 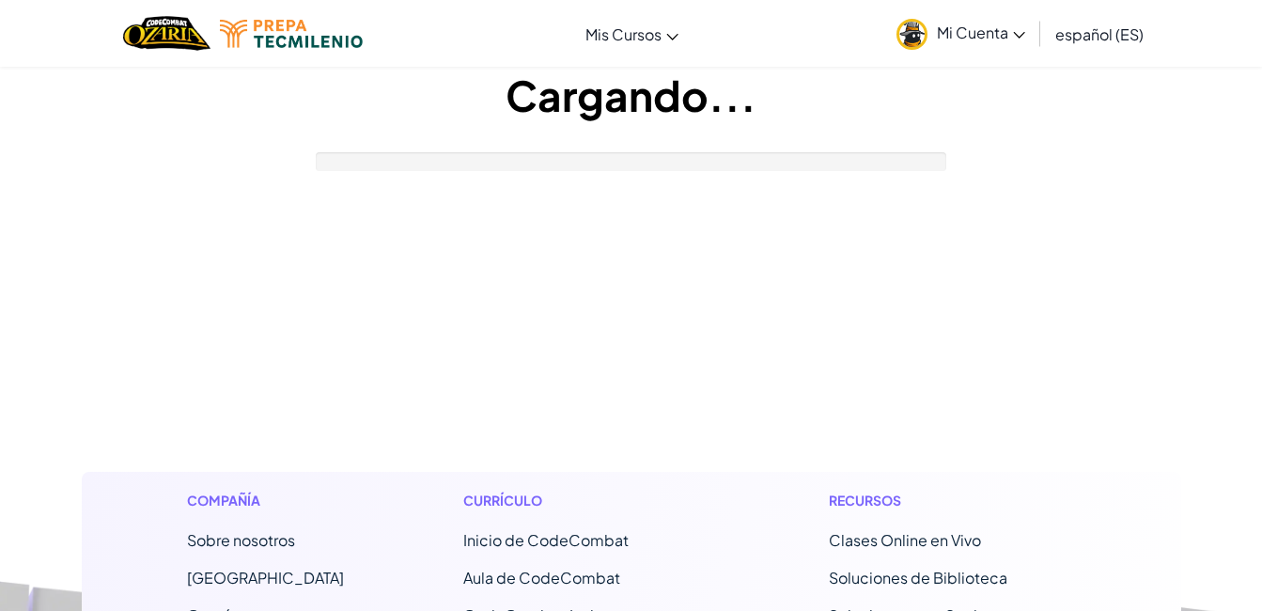 I want to click on span: Mis Cursos, so click(x=623, y=34).